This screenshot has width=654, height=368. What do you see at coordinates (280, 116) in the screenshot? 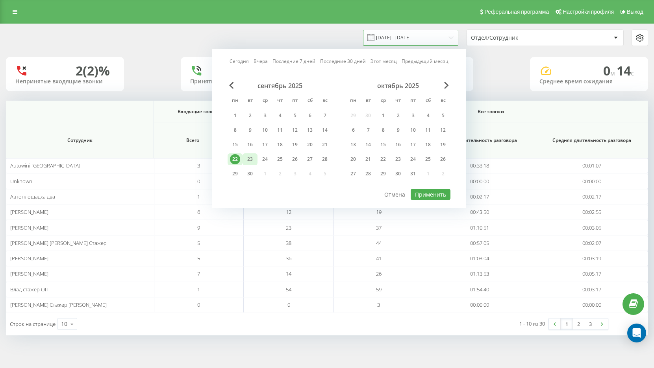
I see `div: чт 4 сент. 2025 г.` at bounding box center [280, 116].